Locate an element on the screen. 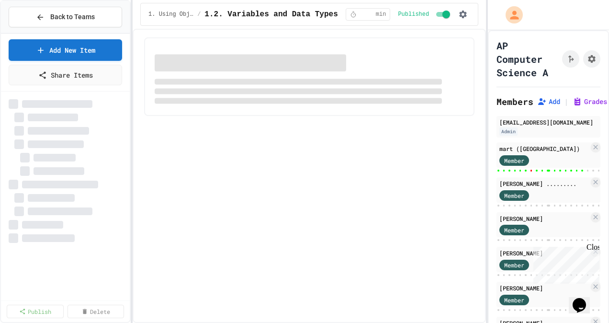 The width and height of the screenshot is (609, 323). button: Click to see fork details is located at coordinates (571, 59).